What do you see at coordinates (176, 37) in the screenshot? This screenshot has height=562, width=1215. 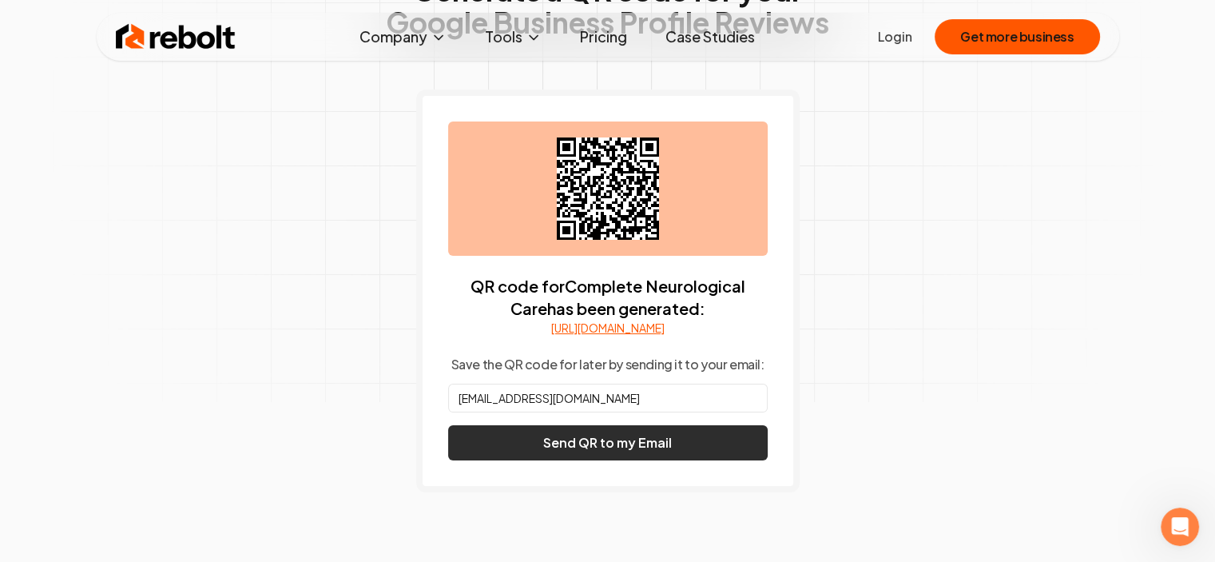 I see `img: Rebolt Logo` at bounding box center [176, 37].